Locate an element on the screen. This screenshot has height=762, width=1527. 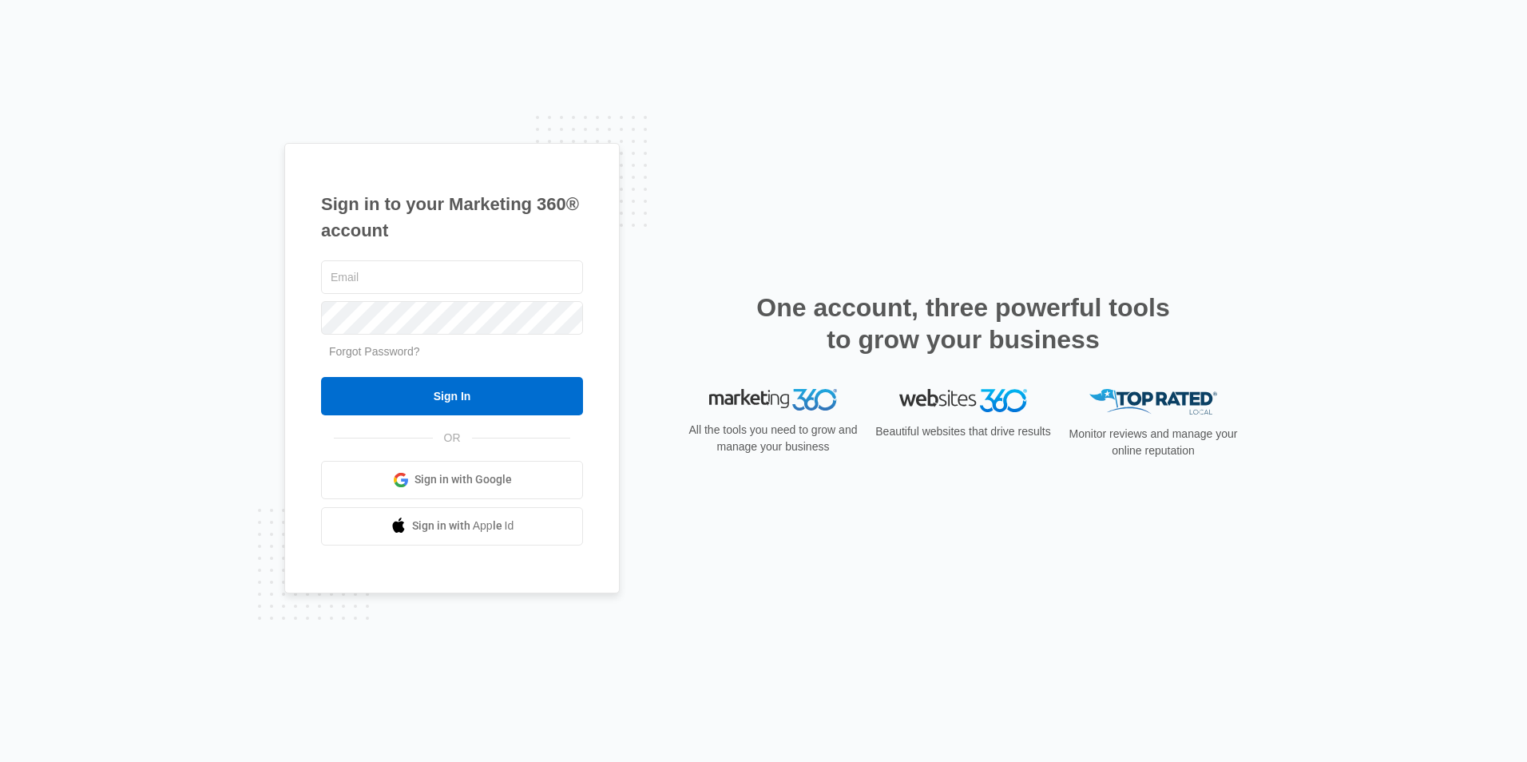
p: All the tools you need to grow and manage your business is located at coordinates (773, 438).